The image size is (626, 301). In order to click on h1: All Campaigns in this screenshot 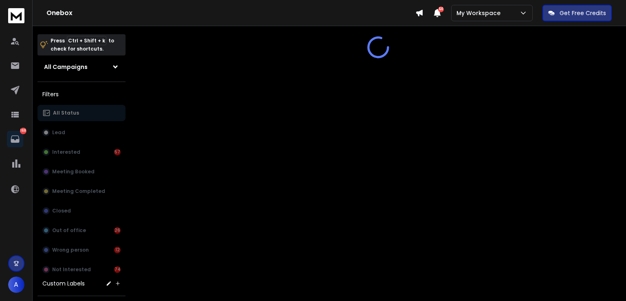, I will do `click(66, 67)`.